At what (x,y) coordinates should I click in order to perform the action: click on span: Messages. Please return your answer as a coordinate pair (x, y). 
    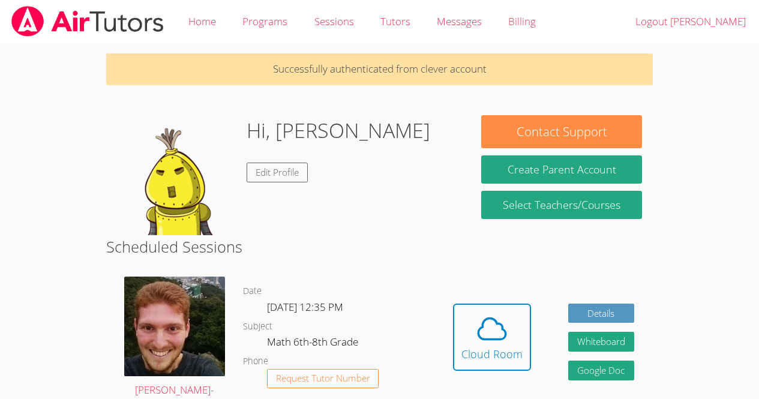
    Looking at the image, I should click on (459, 21).